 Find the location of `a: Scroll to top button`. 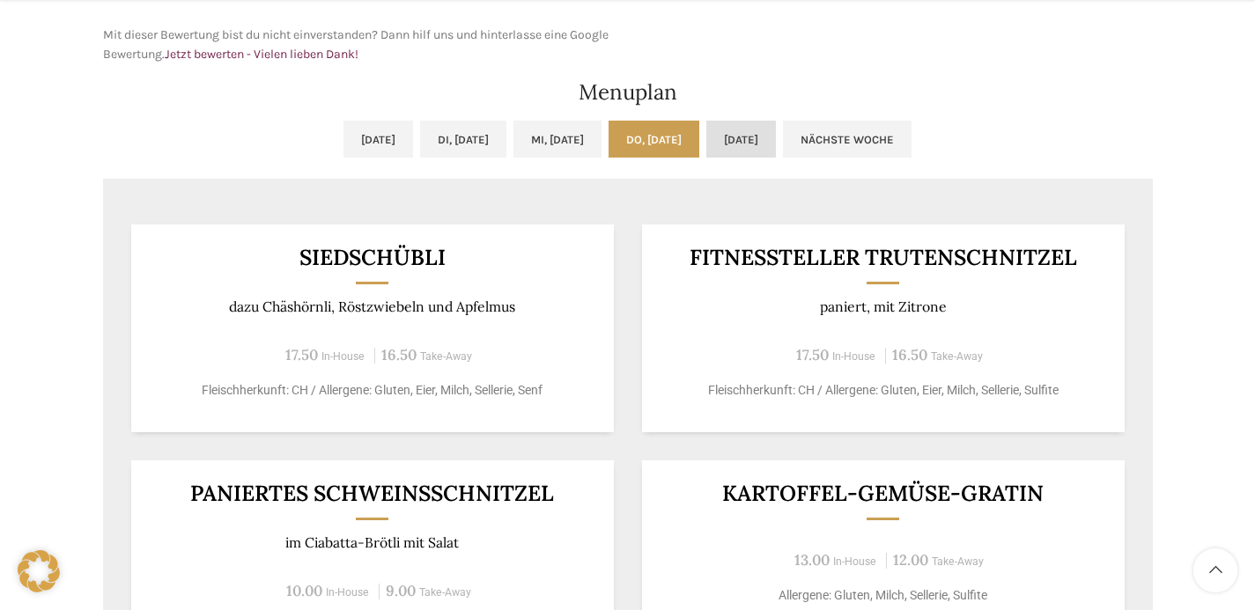

a: Scroll to top button is located at coordinates (1215, 571).